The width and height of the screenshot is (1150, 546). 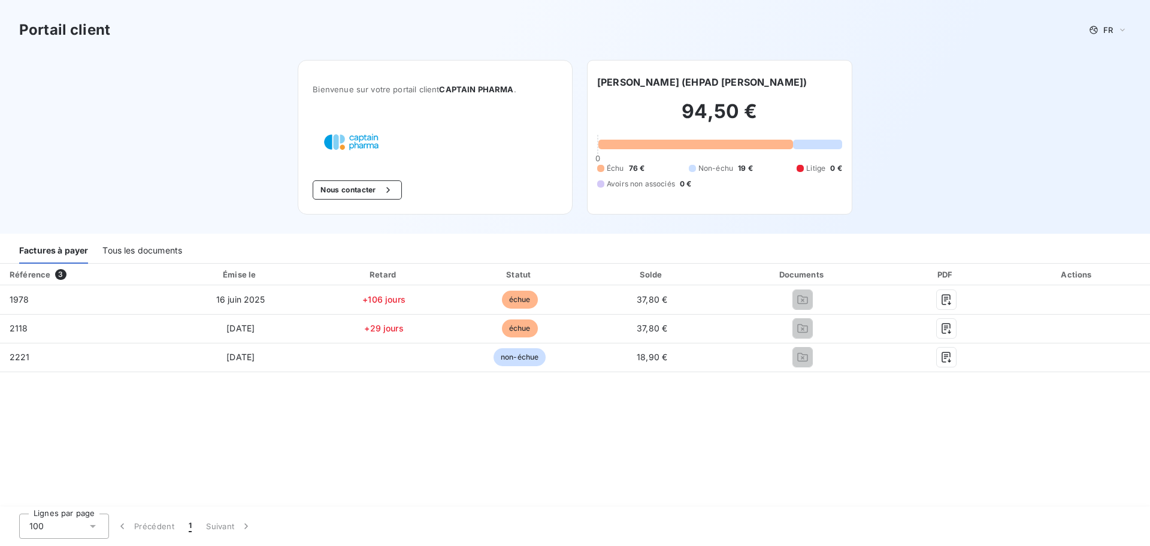 What do you see at coordinates (641, 184) in the screenshot?
I see `span: Avoirs non associés` at bounding box center [641, 184].